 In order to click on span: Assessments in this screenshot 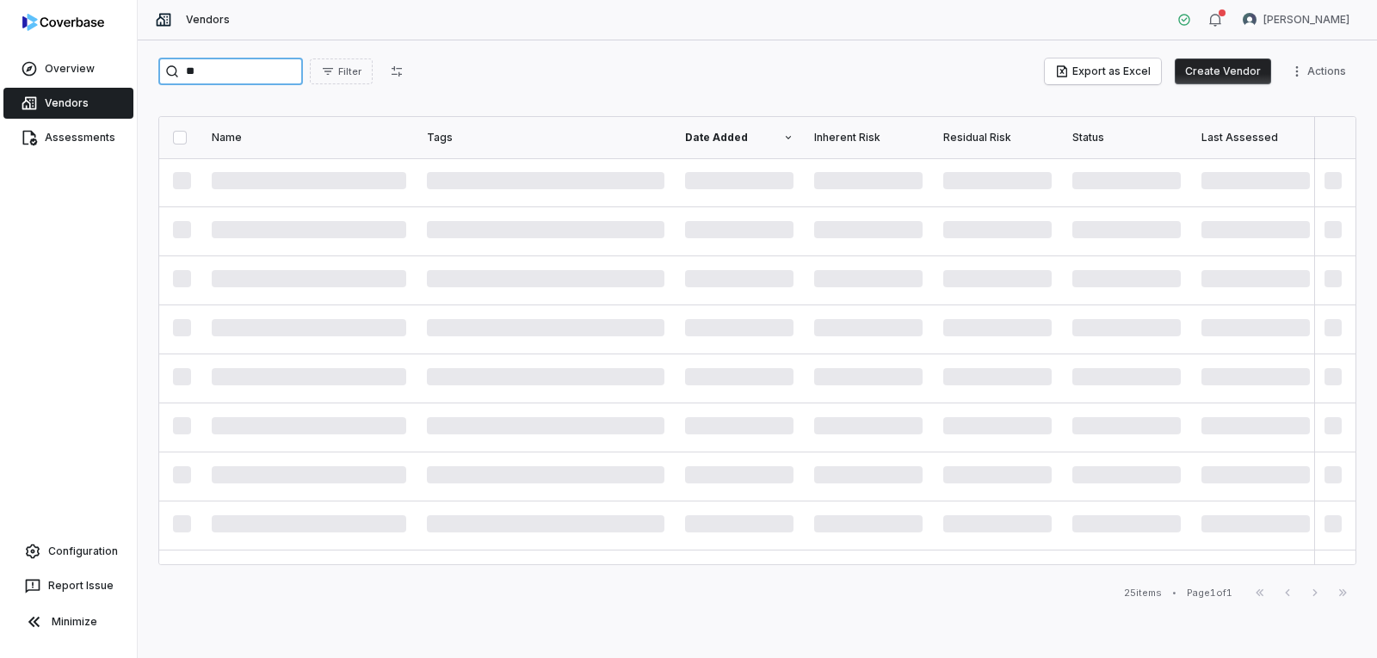, I will do `click(80, 138)`.